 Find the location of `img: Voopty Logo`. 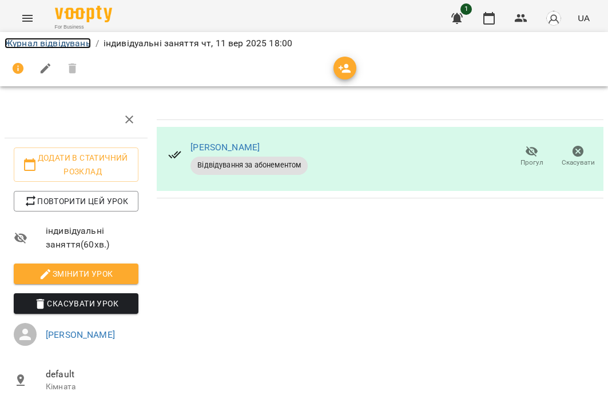

img: Voopty Logo is located at coordinates (84, 14).